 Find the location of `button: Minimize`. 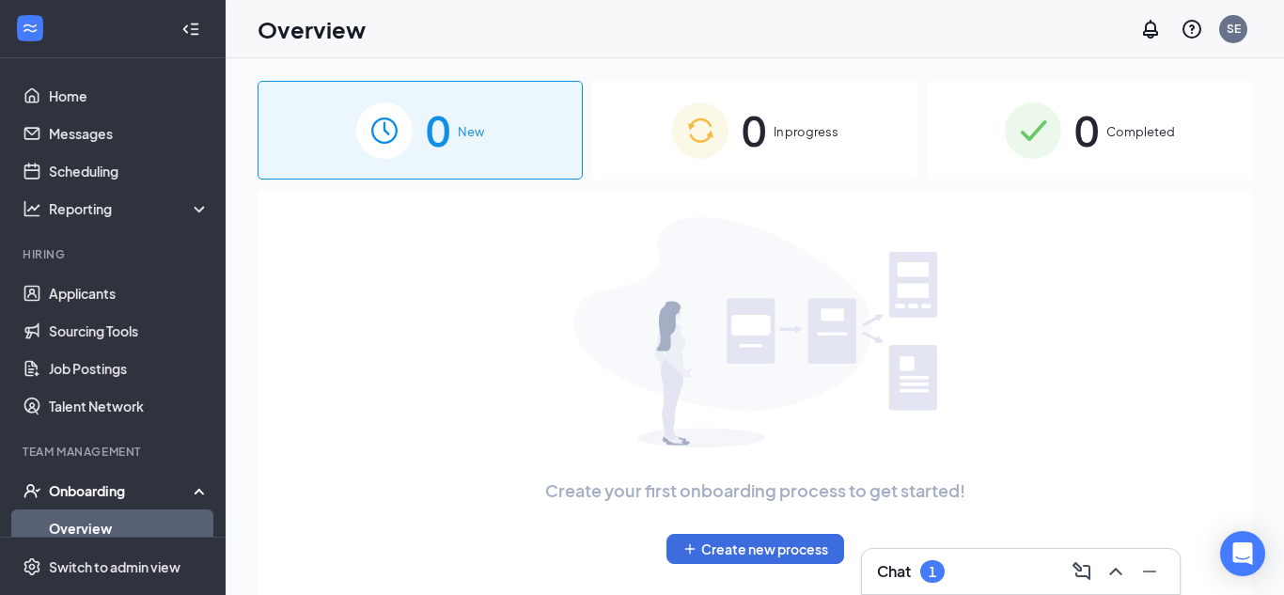

button: Minimize is located at coordinates (1150, 572).